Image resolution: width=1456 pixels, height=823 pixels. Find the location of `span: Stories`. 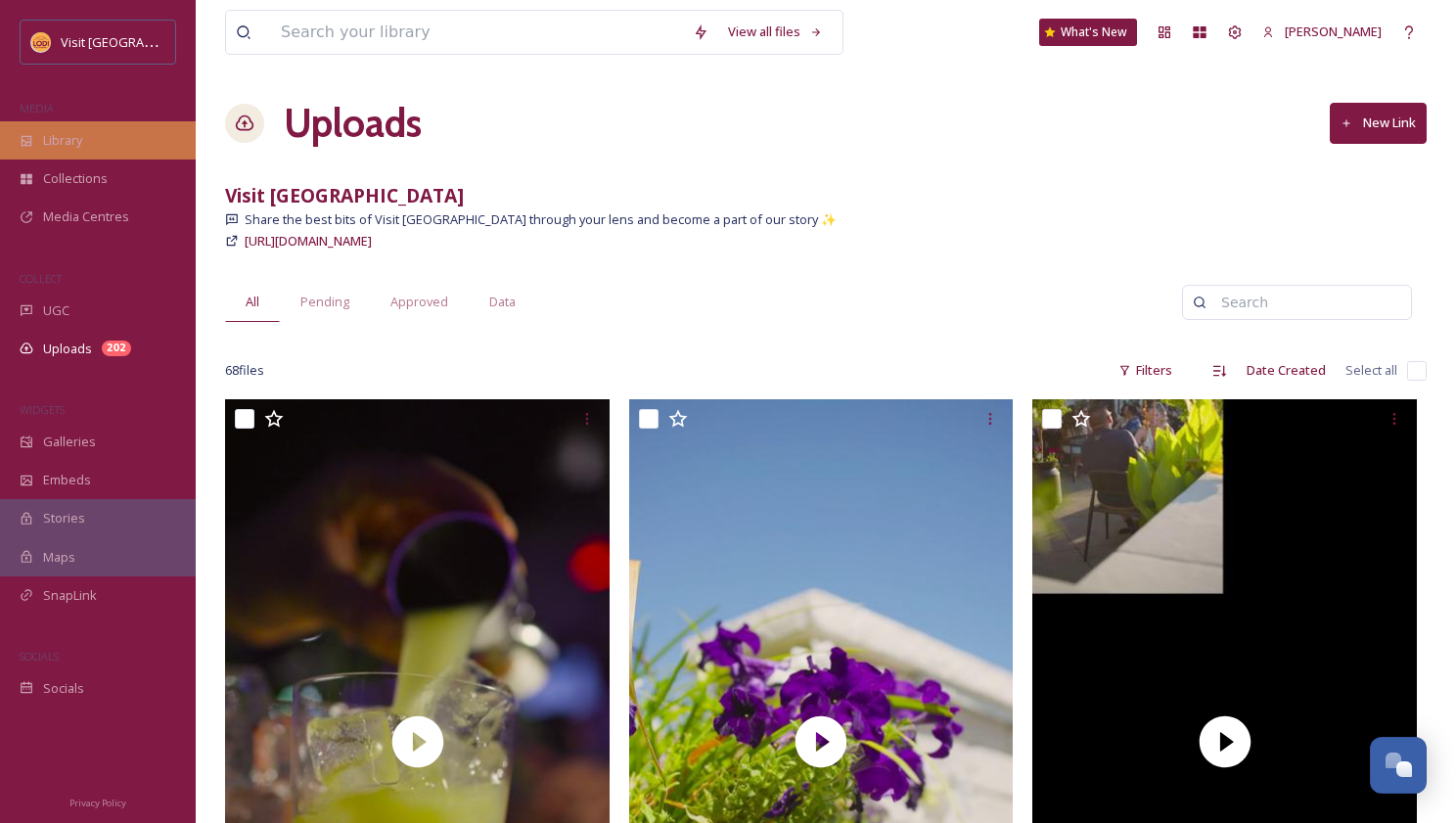

span: Stories is located at coordinates (64, 517).